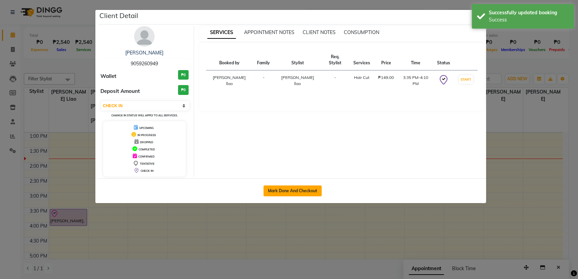  Describe the element at coordinates (146, 142) in the screenshot. I see `span: DROPPED` at that location.